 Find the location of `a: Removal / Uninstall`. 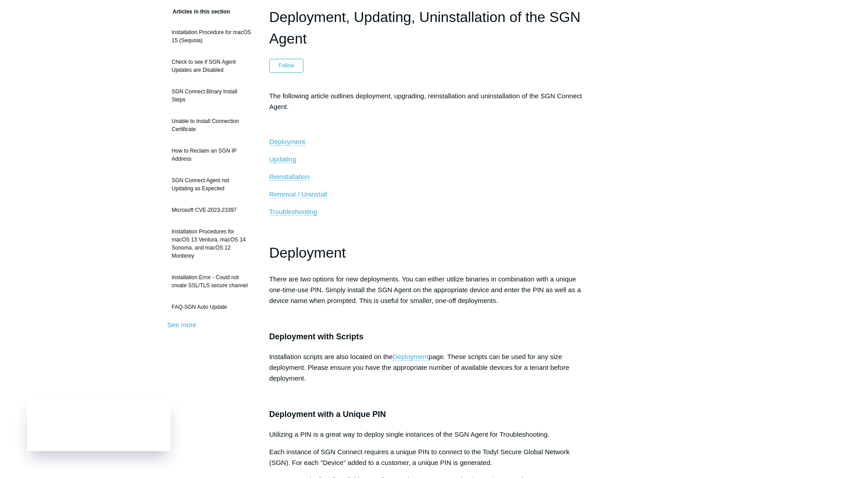

a: Removal / Uninstall is located at coordinates (298, 194).